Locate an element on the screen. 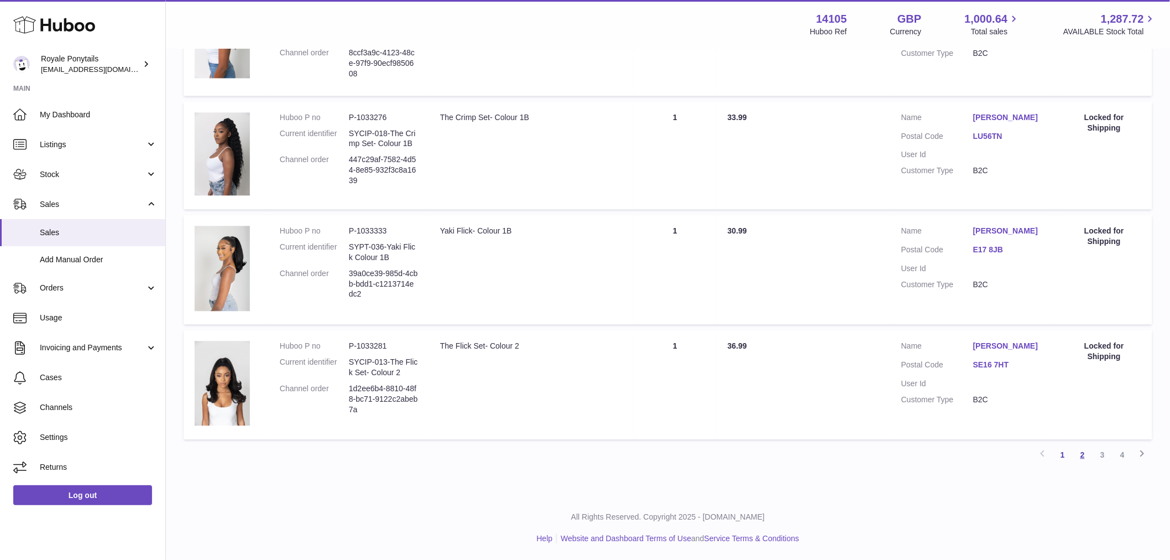  dd: 447c29af-7582-4d54-8e85-932f3c8a1639 is located at coordinates (383, 170).